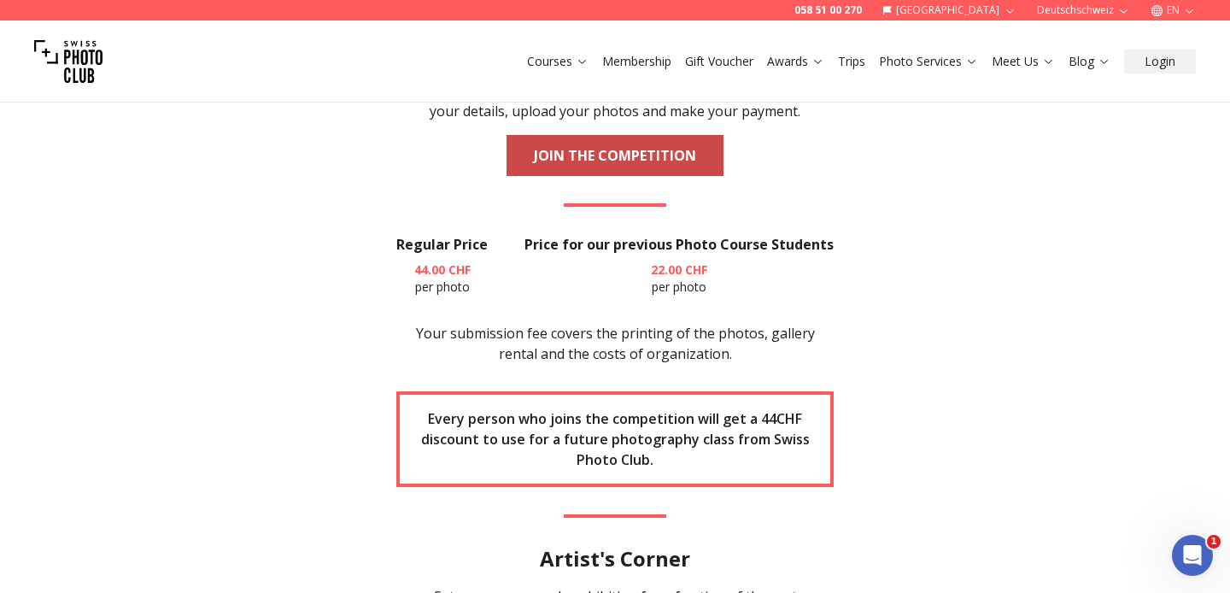 The width and height of the screenshot is (1230, 593). Describe the element at coordinates (442, 244) in the screenshot. I see `h3: Regular Price` at that location.